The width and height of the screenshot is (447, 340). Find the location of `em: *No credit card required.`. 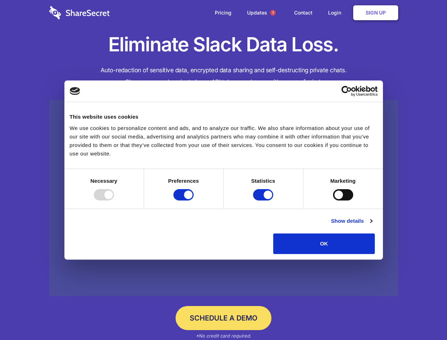

em: *No credit card required. is located at coordinates (223, 336).